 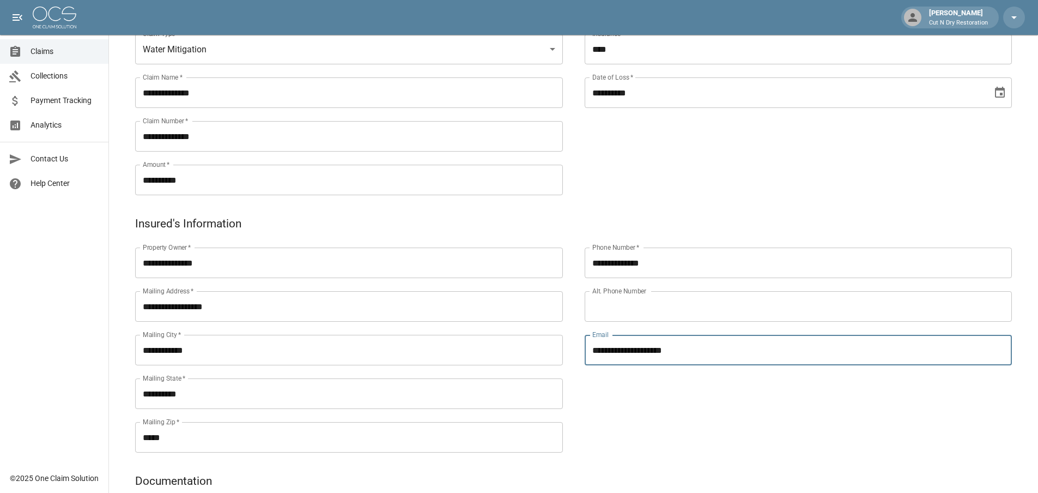 What do you see at coordinates (65, 183) in the screenshot?
I see `span: Help Center` at bounding box center [65, 183].